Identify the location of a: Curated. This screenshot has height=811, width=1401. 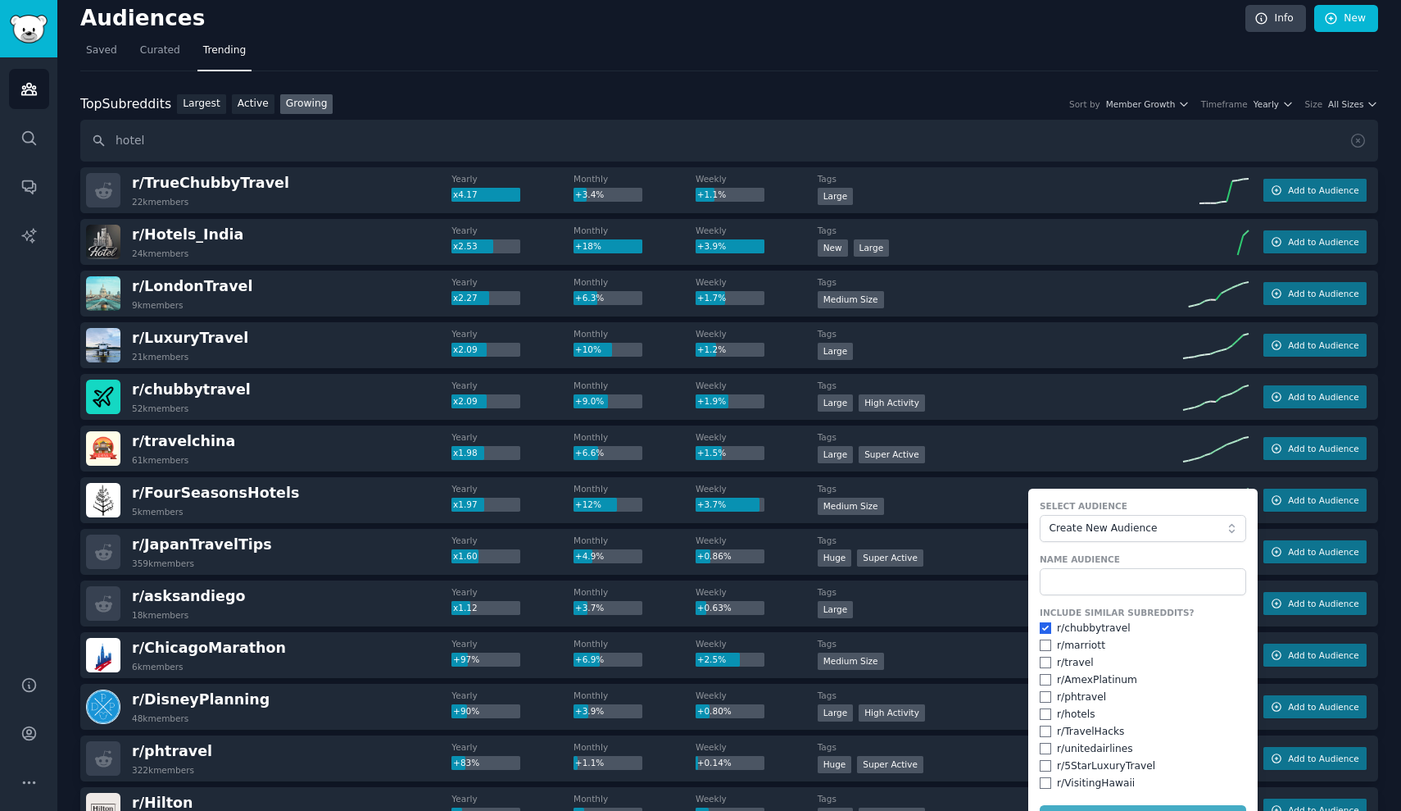
(160, 54).